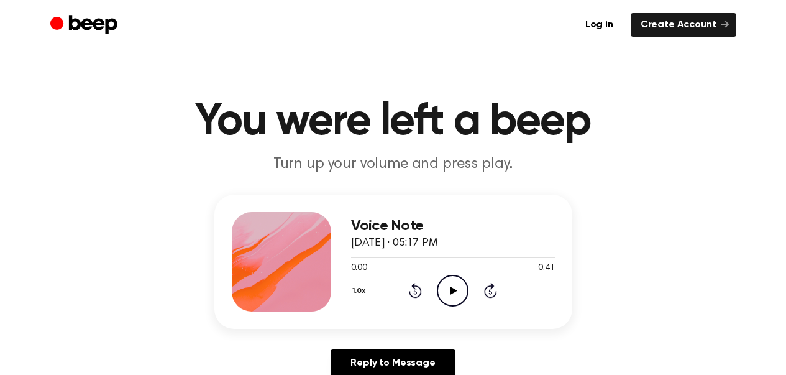 This screenshot has width=786, height=375. Describe the element at coordinates (453, 226) in the screenshot. I see `h3: Voice Note` at that location.